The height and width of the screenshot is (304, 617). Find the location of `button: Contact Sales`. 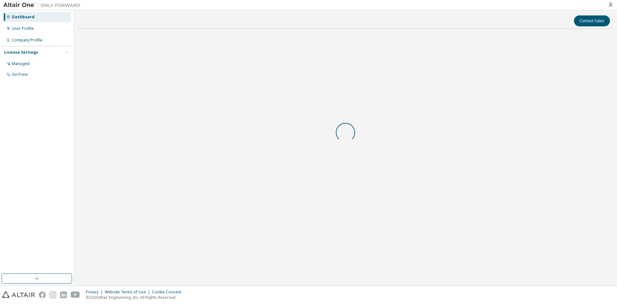

button: Contact Sales is located at coordinates (592, 21).